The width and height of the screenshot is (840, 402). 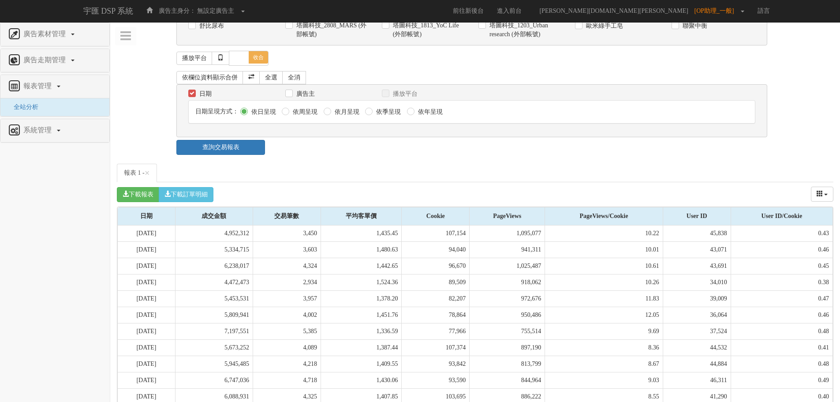 What do you see at coordinates (604, 331) in the screenshot?
I see `td: 9.69` at bounding box center [604, 331].